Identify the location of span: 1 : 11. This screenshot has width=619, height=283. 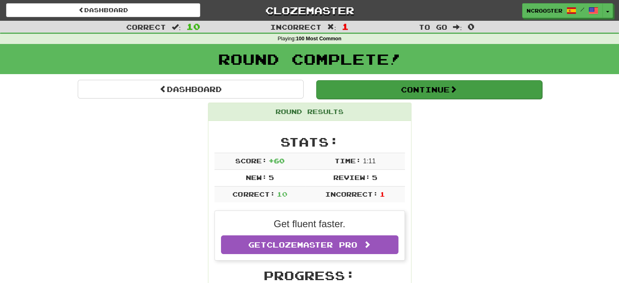
(369, 161).